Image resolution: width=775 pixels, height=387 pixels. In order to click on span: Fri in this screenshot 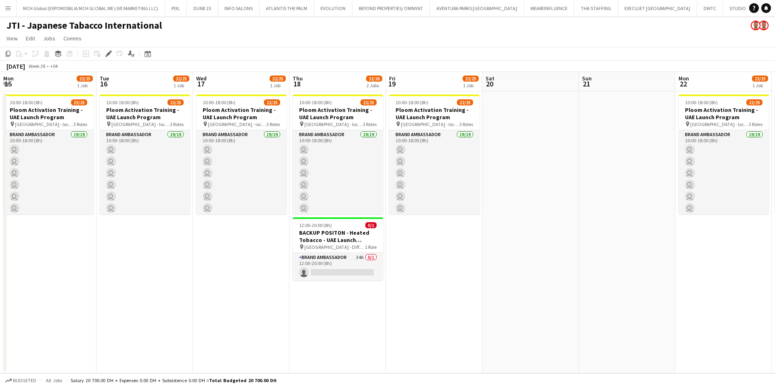, I will do `click(392, 78)`.